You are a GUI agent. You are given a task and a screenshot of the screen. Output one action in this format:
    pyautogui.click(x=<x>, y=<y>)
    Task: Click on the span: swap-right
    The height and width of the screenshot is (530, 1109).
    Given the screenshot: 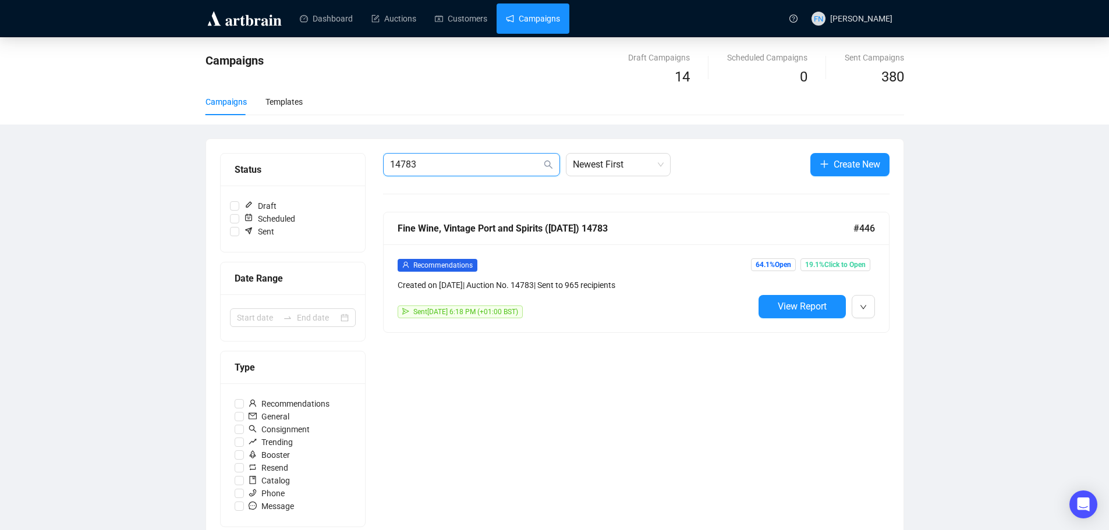 What is the action you would take?
    pyautogui.click(x=288, y=318)
    